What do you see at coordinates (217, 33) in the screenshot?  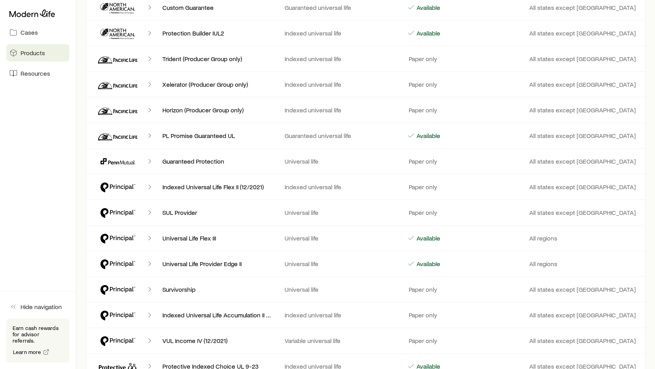 I see `p: Protection Builder IUL2` at bounding box center [217, 33].